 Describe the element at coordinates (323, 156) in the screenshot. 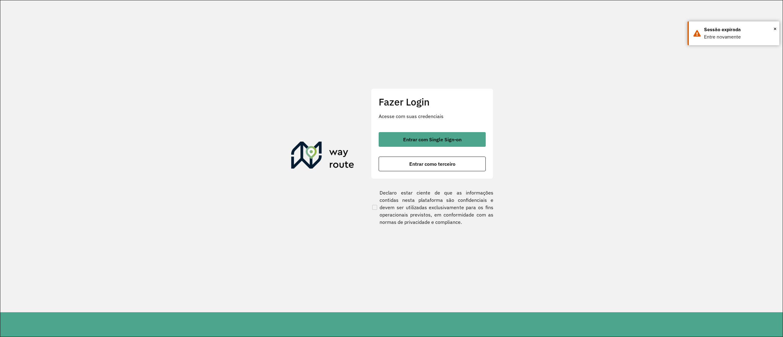

I see `img: Roteirizador AmbevTech` at that location.